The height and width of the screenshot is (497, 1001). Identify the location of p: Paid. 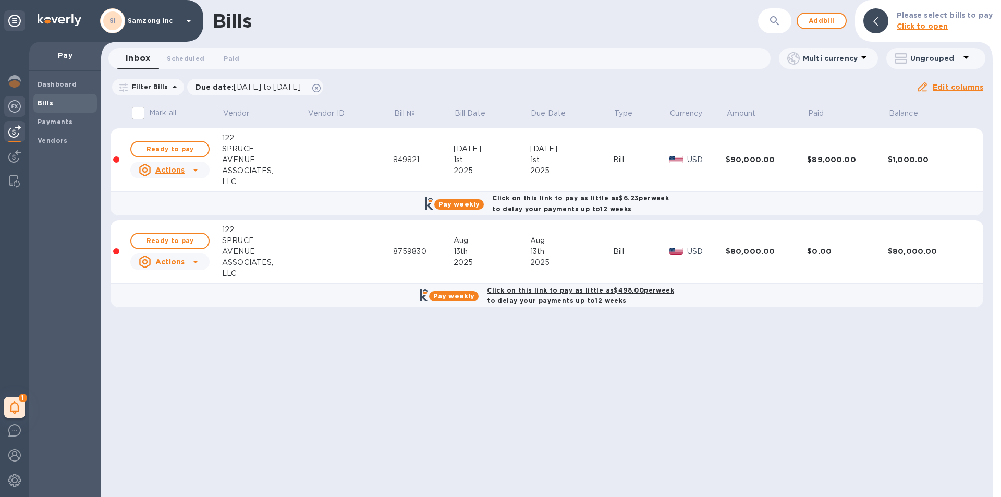
(816, 113).